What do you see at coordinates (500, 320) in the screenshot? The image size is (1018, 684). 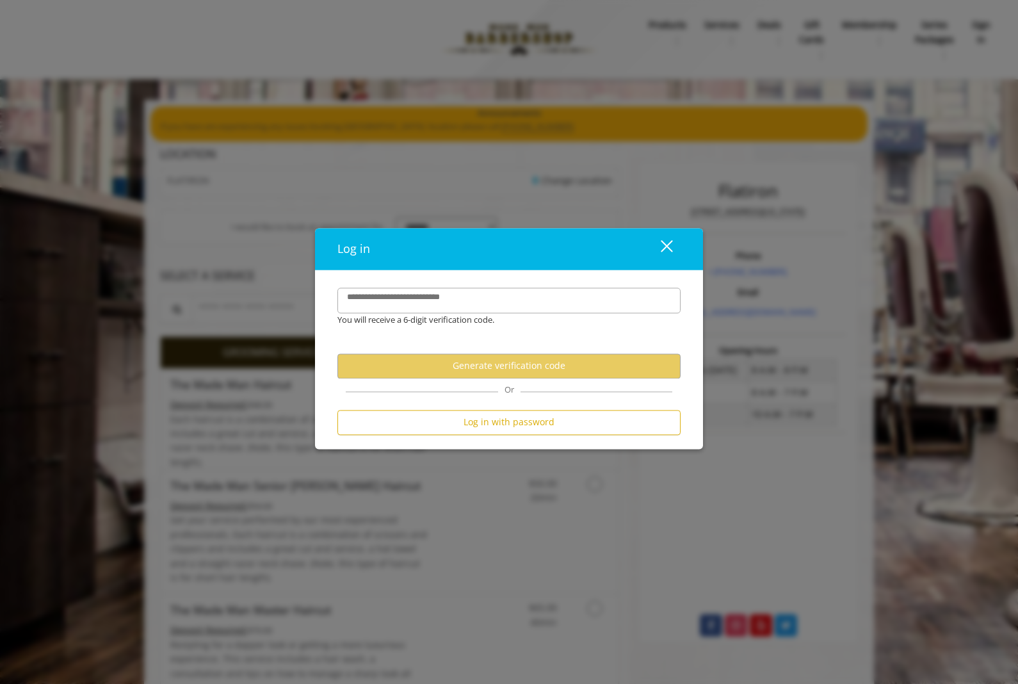 I see `div: You will receive a 6-digit verification code.` at bounding box center [500, 320].